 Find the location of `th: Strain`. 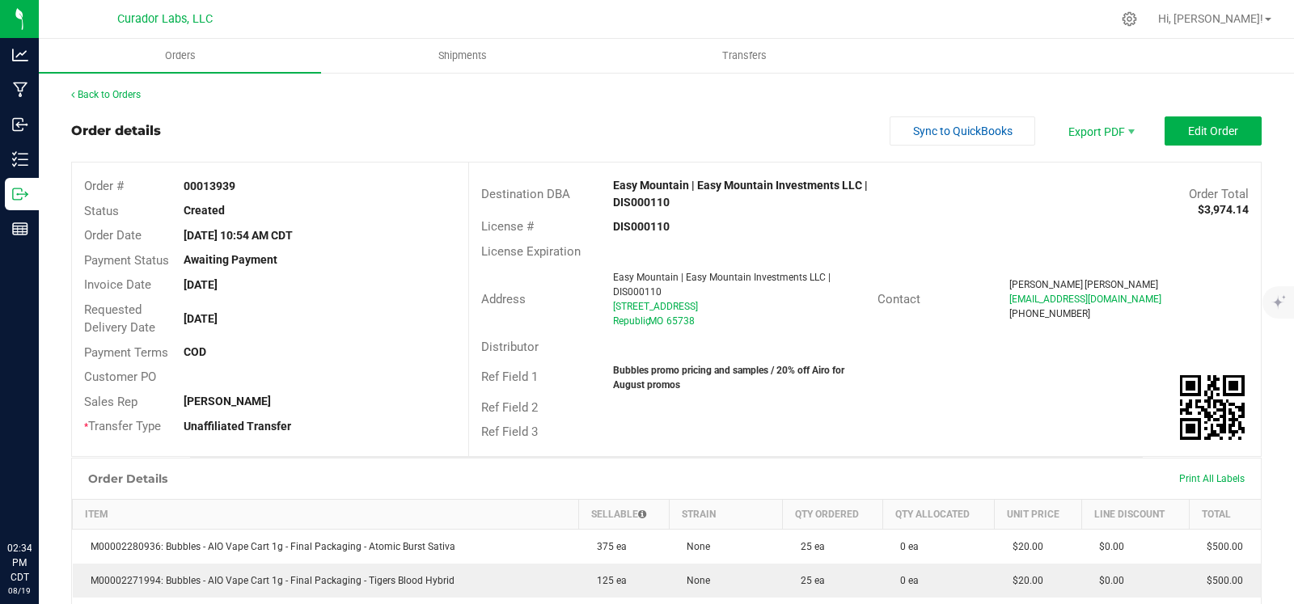

th: Strain is located at coordinates (726, 514).